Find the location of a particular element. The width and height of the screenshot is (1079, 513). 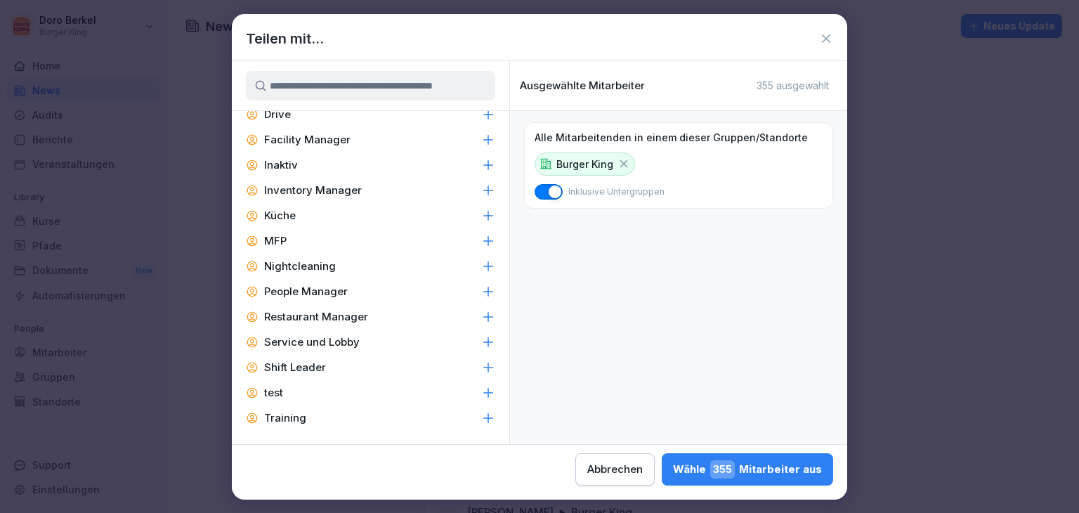

p: MFP is located at coordinates (275, 241).